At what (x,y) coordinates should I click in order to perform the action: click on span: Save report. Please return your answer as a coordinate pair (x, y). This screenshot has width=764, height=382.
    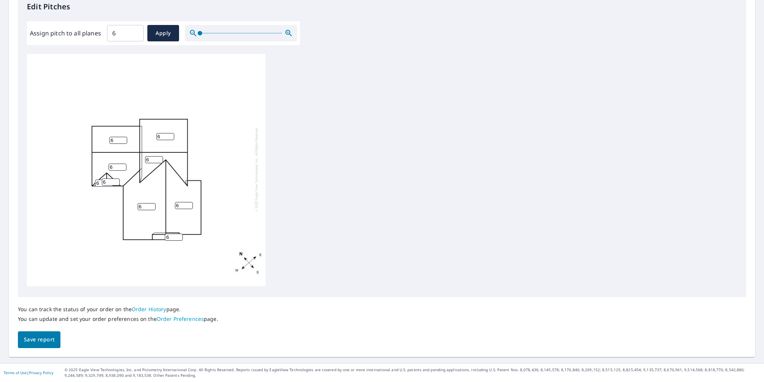
    Looking at the image, I should click on (39, 340).